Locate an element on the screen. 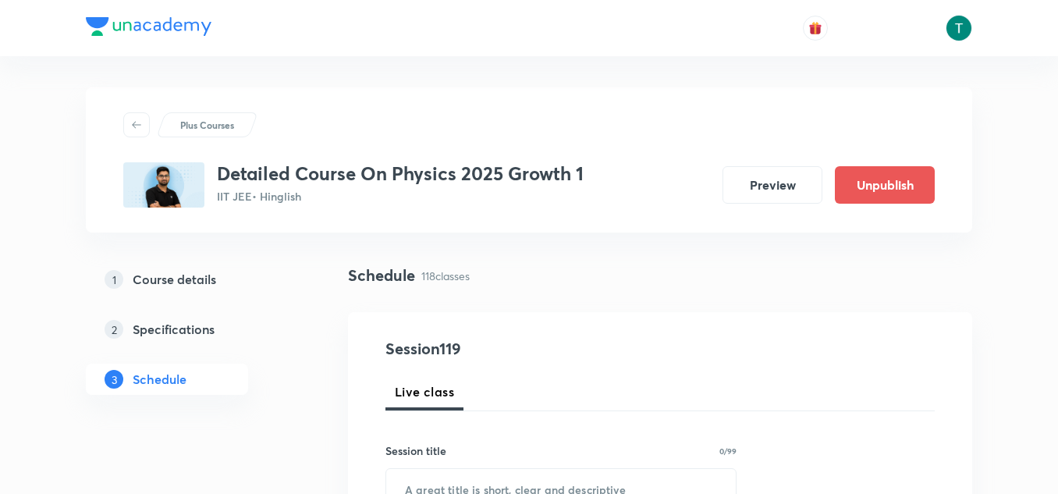  h5: Specifications is located at coordinates (173, 329).